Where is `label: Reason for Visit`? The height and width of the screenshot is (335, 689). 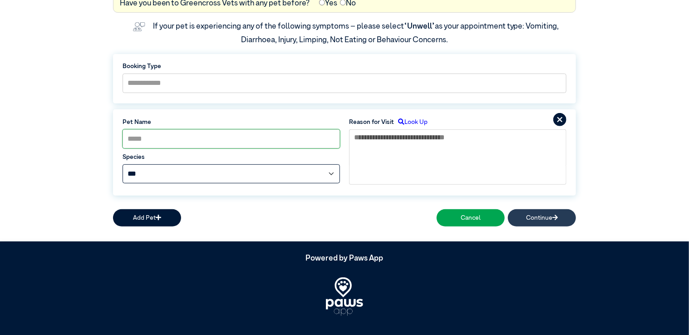 label: Reason for Visit is located at coordinates (371, 122).